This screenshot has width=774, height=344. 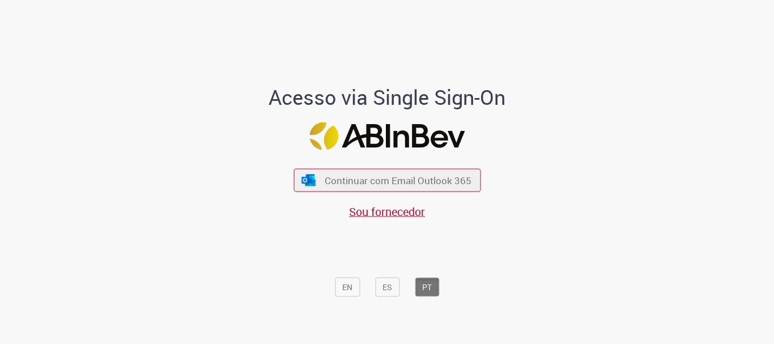 I want to click on button: ícone Azure/Microsoft 360 Continuar com Email Outlook 365, so click(x=387, y=180).